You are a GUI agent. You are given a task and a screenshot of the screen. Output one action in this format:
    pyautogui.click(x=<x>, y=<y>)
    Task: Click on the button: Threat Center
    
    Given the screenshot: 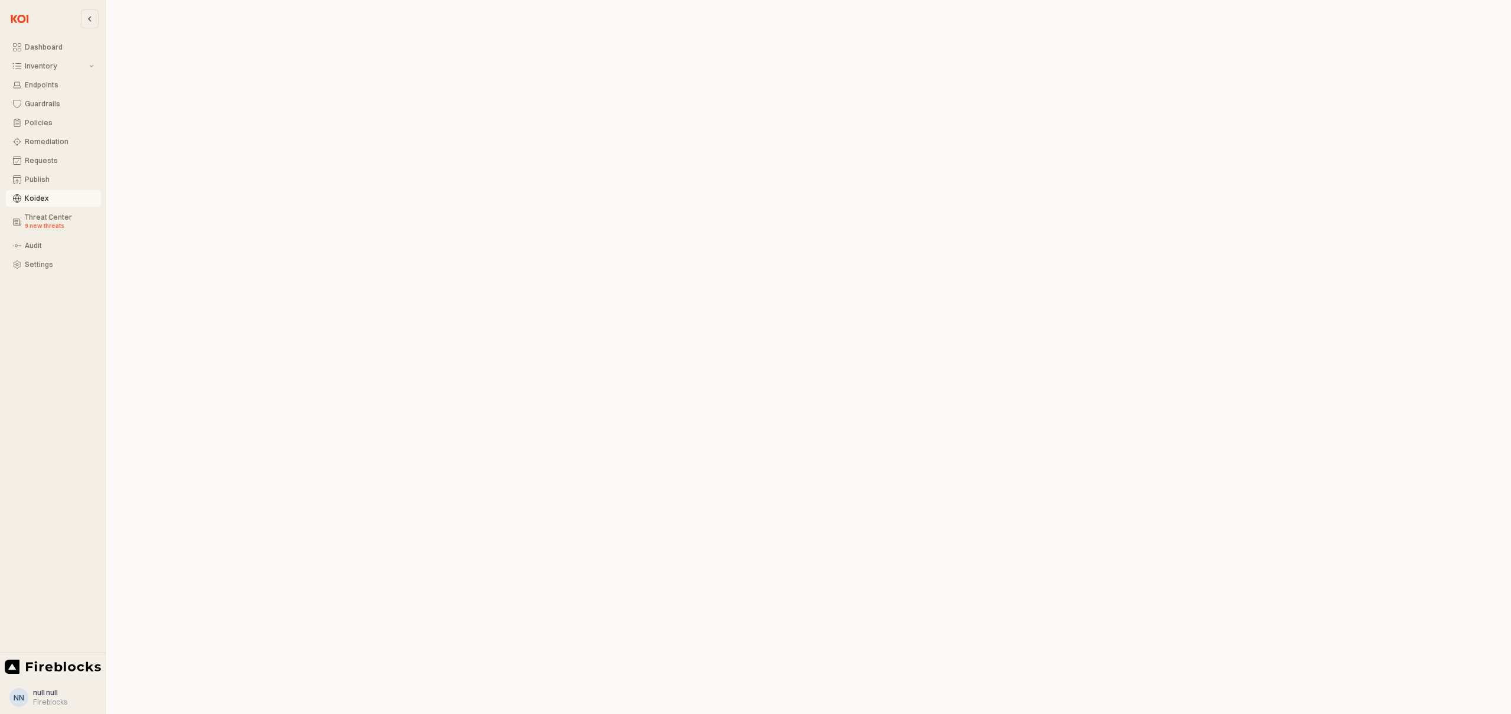 What is the action you would take?
    pyautogui.click(x=53, y=222)
    